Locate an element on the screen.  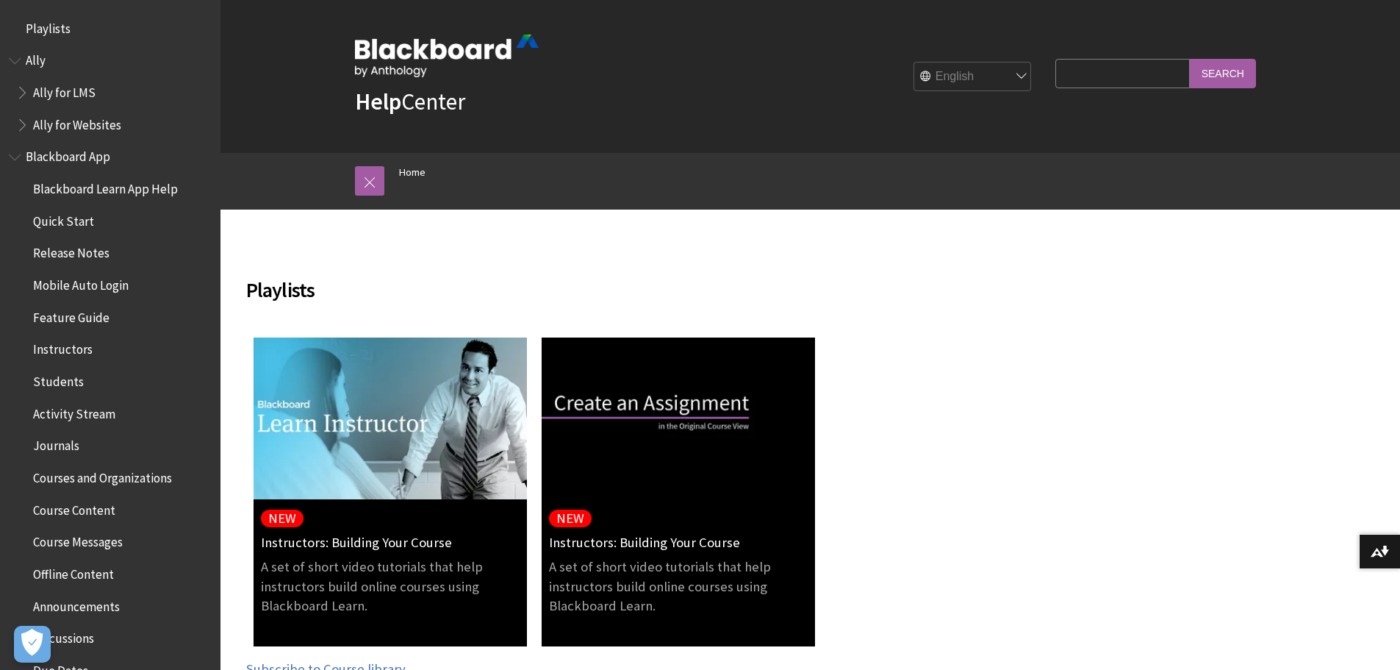
nav: Book outline for Playlists is located at coordinates (110, 29).